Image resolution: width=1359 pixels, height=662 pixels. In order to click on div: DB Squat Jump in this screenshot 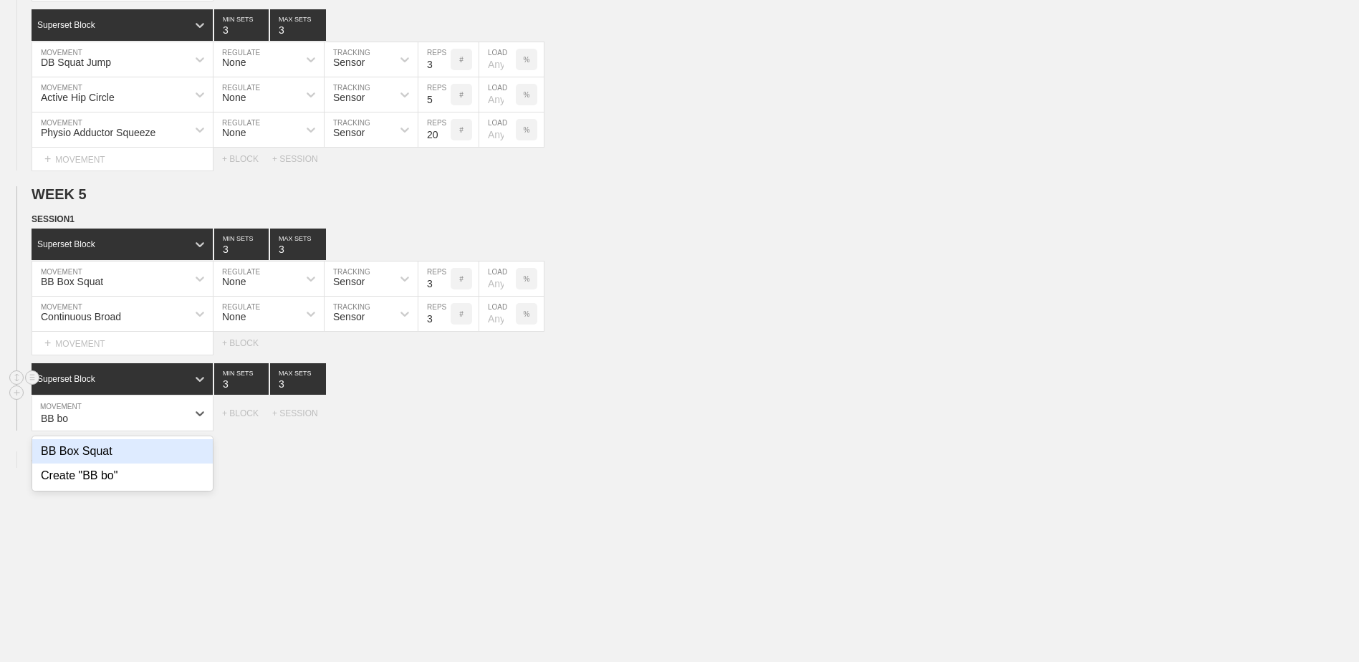, I will do `click(76, 62)`.